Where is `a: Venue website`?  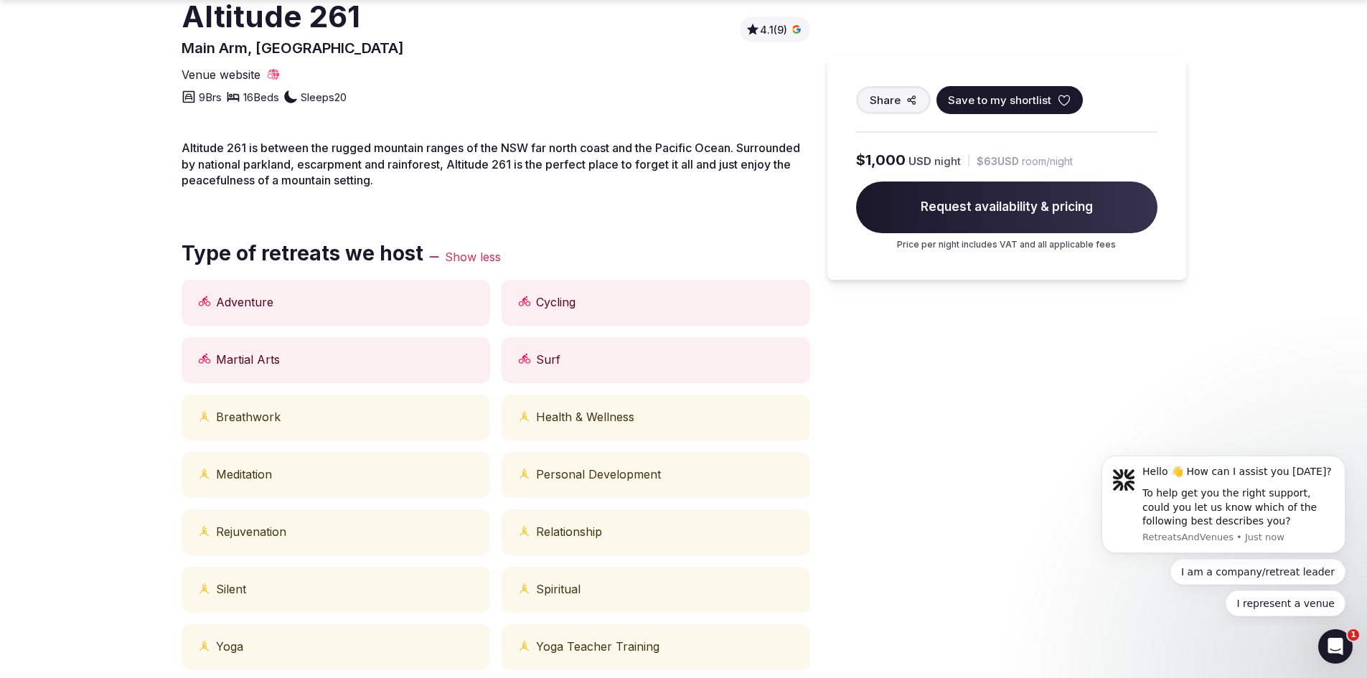 a: Venue website is located at coordinates (231, 75).